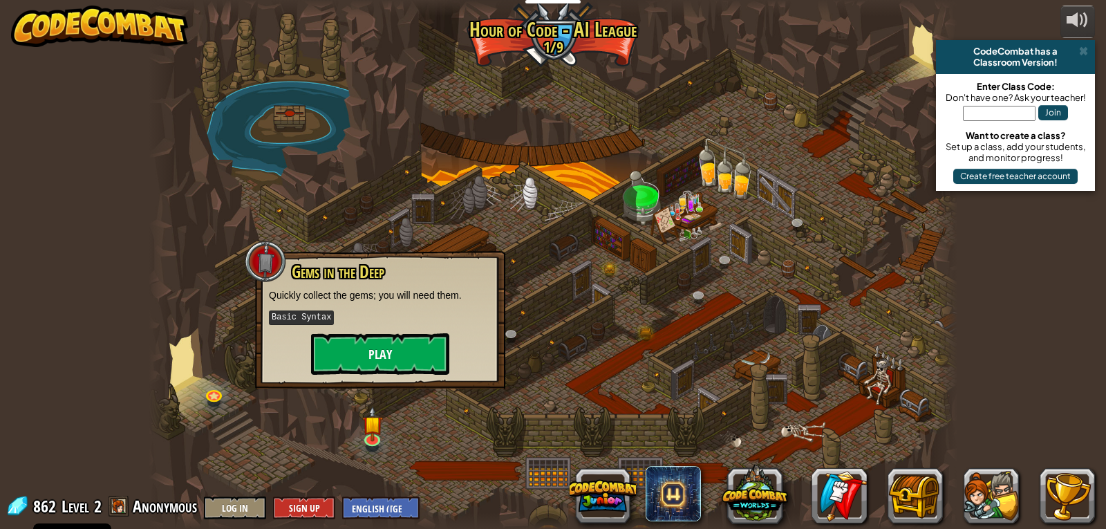 The width and height of the screenshot is (1106, 529). What do you see at coordinates (338, 272) in the screenshot?
I see `span: Gems in the Deep` at bounding box center [338, 272].